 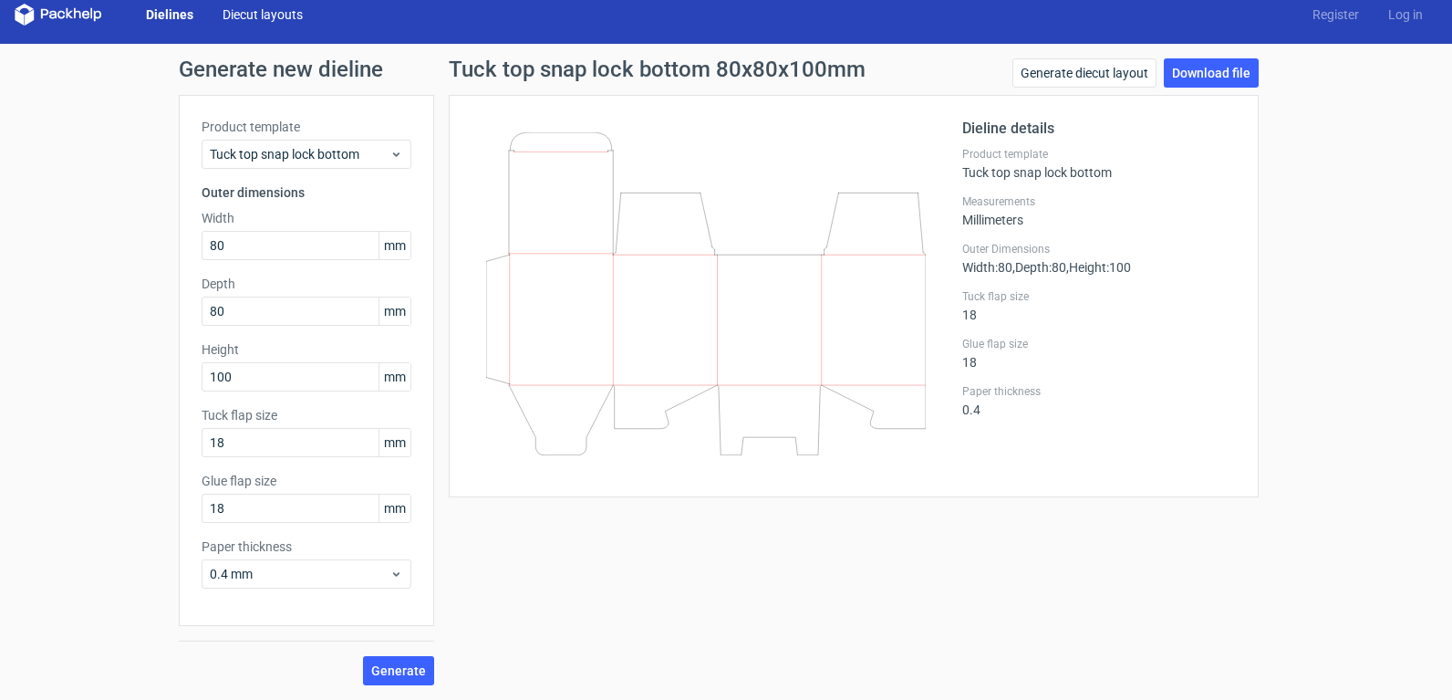 I want to click on button: Generate, so click(x=399, y=670).